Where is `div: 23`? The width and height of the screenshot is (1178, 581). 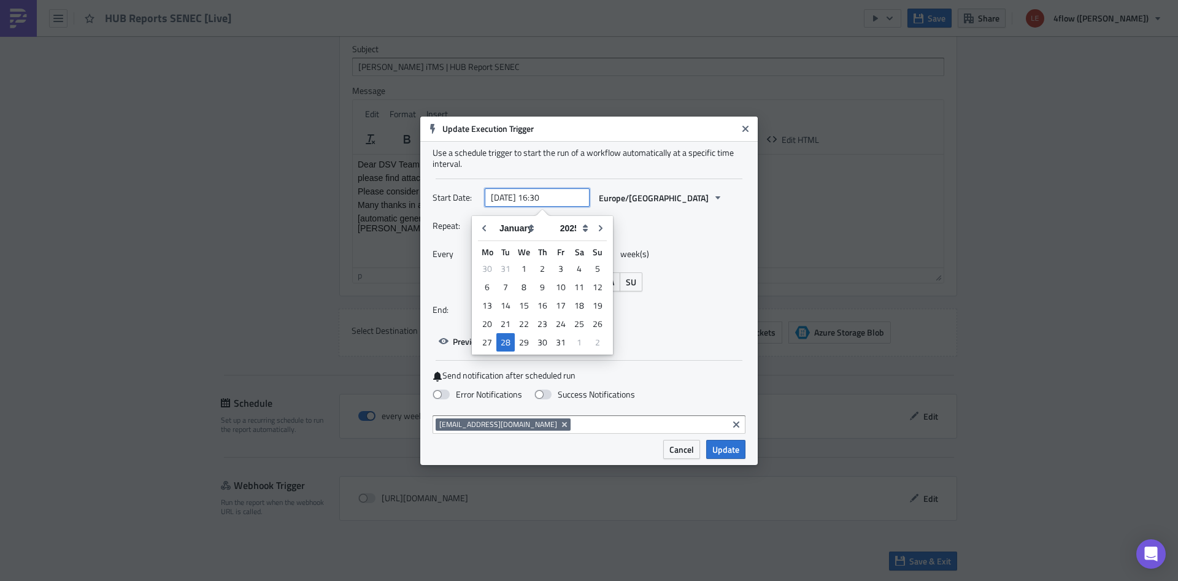
div: 23 is located at coordinates (542, 324).